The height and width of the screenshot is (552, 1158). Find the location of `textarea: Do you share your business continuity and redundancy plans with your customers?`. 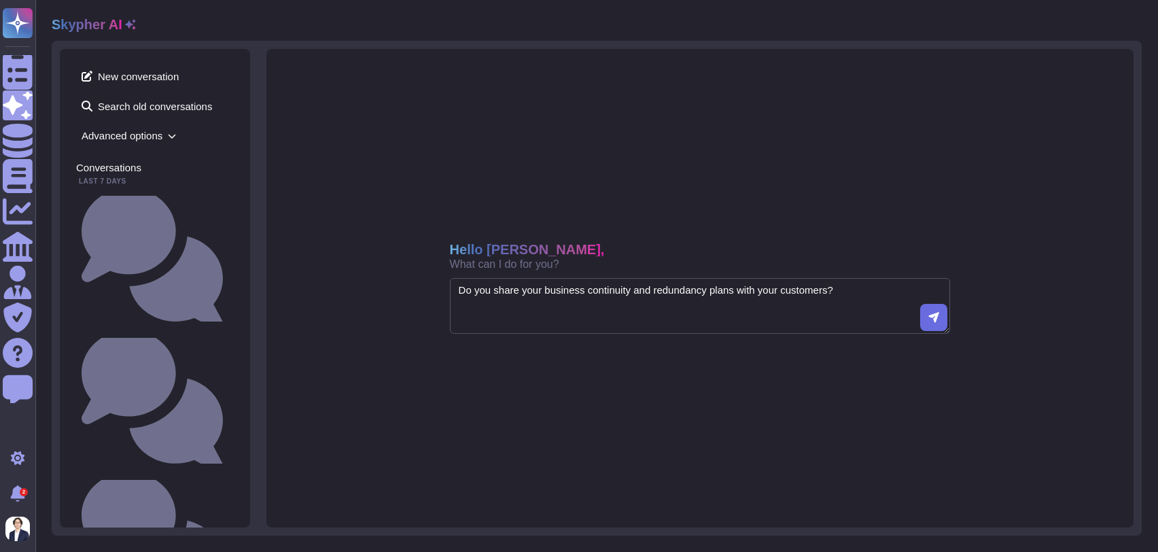

textarea: Do you share your business continuity and redundancy plans with your customers? is located at coordinates (700, 306).